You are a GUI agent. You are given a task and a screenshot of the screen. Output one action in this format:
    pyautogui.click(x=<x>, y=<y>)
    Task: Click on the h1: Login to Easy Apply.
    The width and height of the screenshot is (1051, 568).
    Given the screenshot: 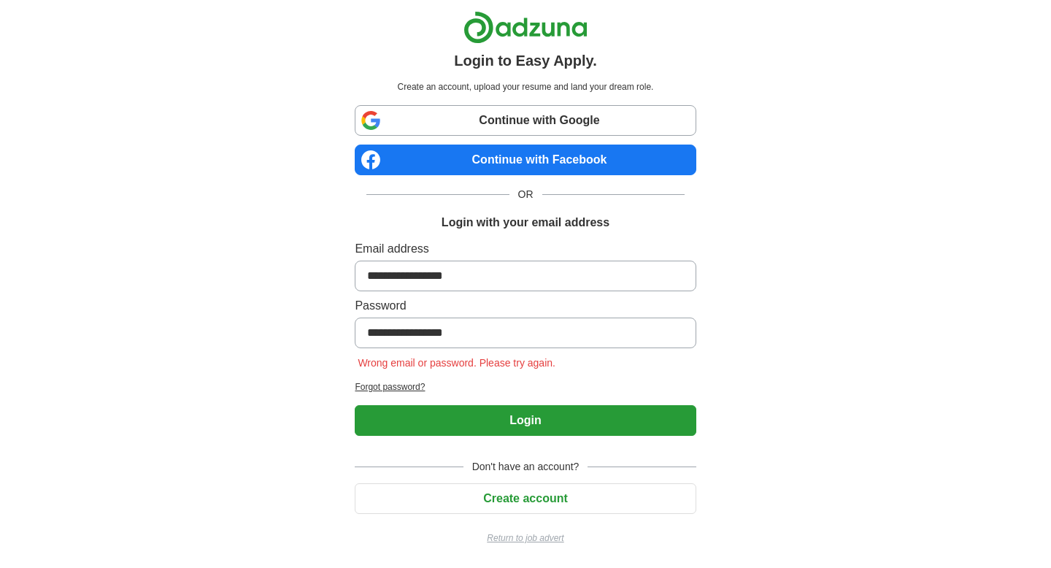 What is the action you would take?
    pyautogui.click(x=525, y=61)
    